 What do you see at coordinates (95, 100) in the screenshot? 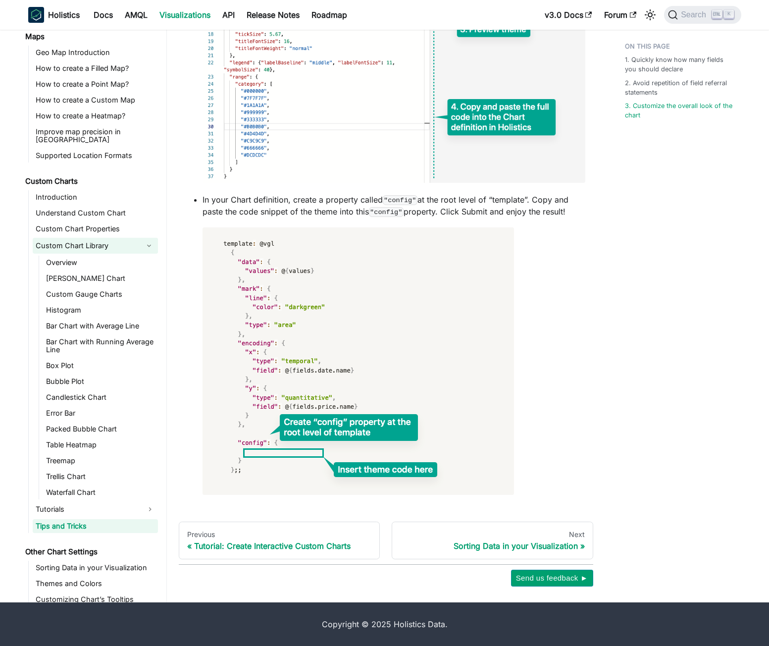
I see `a: How to create a Custom Map` at bounding box center [95, 100].